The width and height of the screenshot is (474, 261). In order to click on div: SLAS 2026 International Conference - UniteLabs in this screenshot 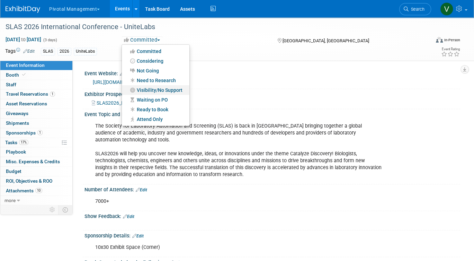, I will do `click(212, 27)`.